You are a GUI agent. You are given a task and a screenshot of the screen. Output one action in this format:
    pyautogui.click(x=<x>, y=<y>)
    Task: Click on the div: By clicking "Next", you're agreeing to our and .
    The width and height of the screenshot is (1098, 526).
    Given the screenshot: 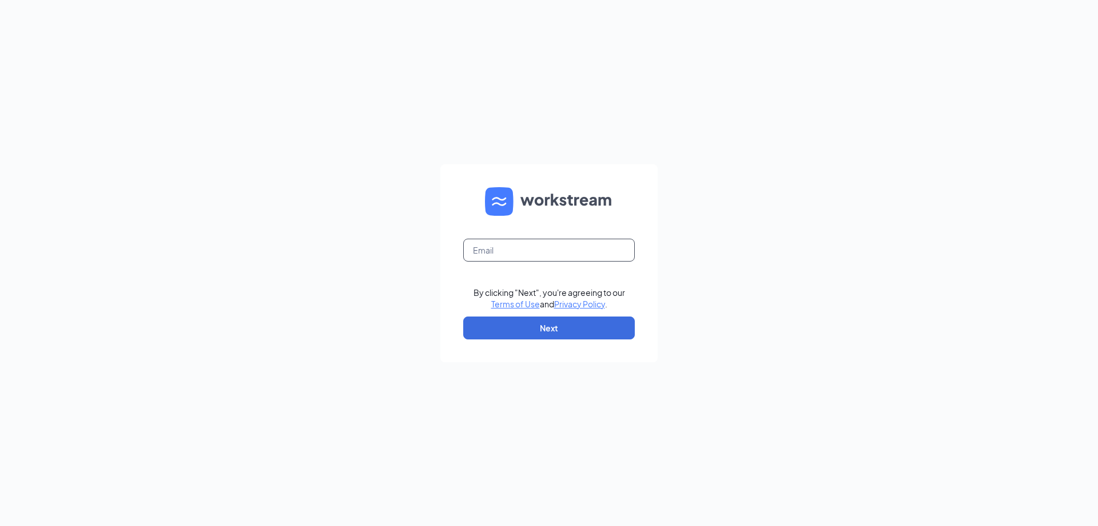 What is the action you would take?
    pyautogui.click(x=549, y=298)
    